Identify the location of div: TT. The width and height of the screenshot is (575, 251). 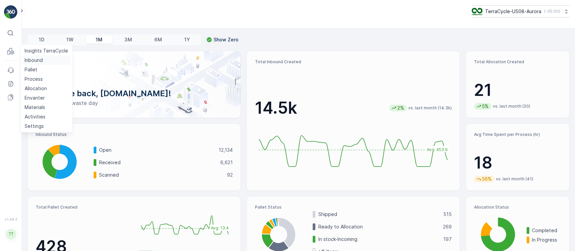
(11, 235).